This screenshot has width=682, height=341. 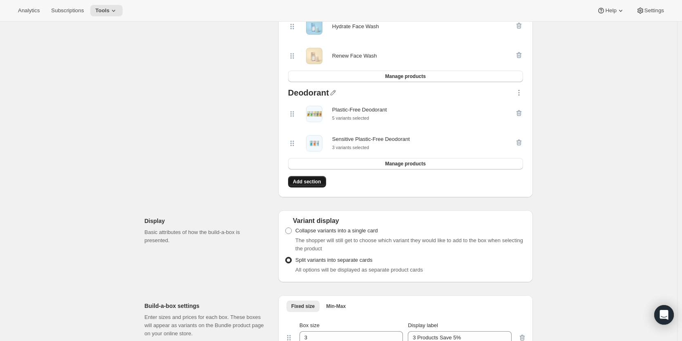 What do you see at coordinates (314, 56) in the screenshot?
I see `img: Renew Face Wash` at bounding box center [314, 56].